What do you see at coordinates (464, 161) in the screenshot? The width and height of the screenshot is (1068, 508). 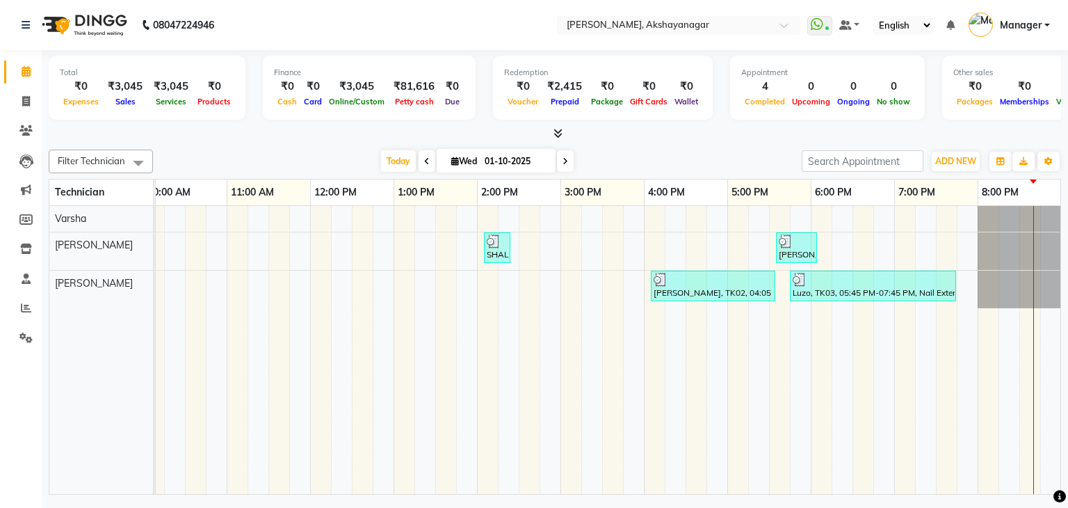 I see `span: Wed` at bounding box center [464, 161].